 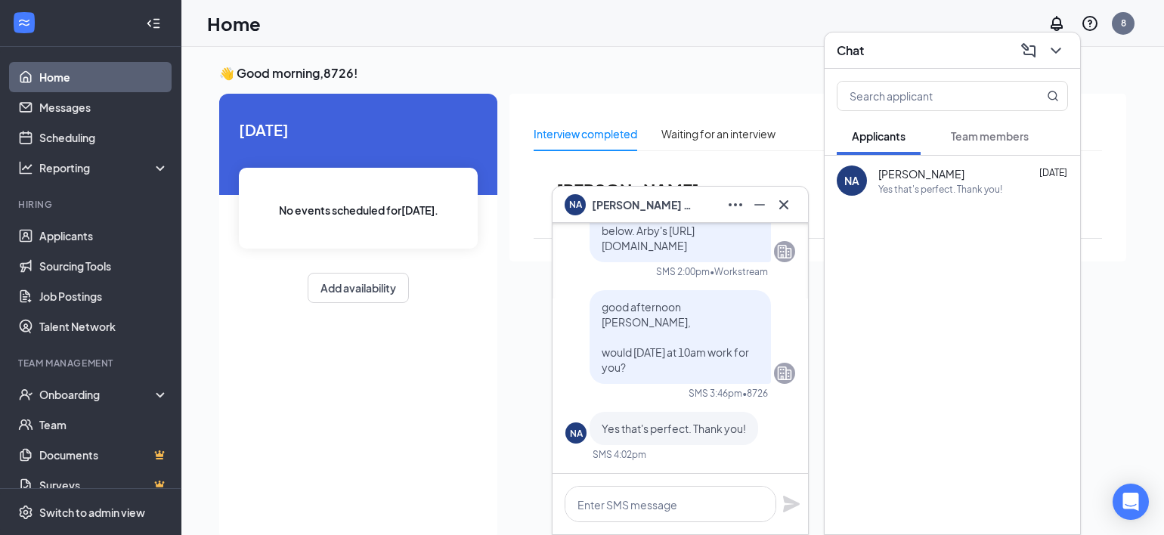 What do you see at coordinates (619, 454) in the screenshot?
I see `div: SMS 4:02pm` at bounding box center [619, 454].